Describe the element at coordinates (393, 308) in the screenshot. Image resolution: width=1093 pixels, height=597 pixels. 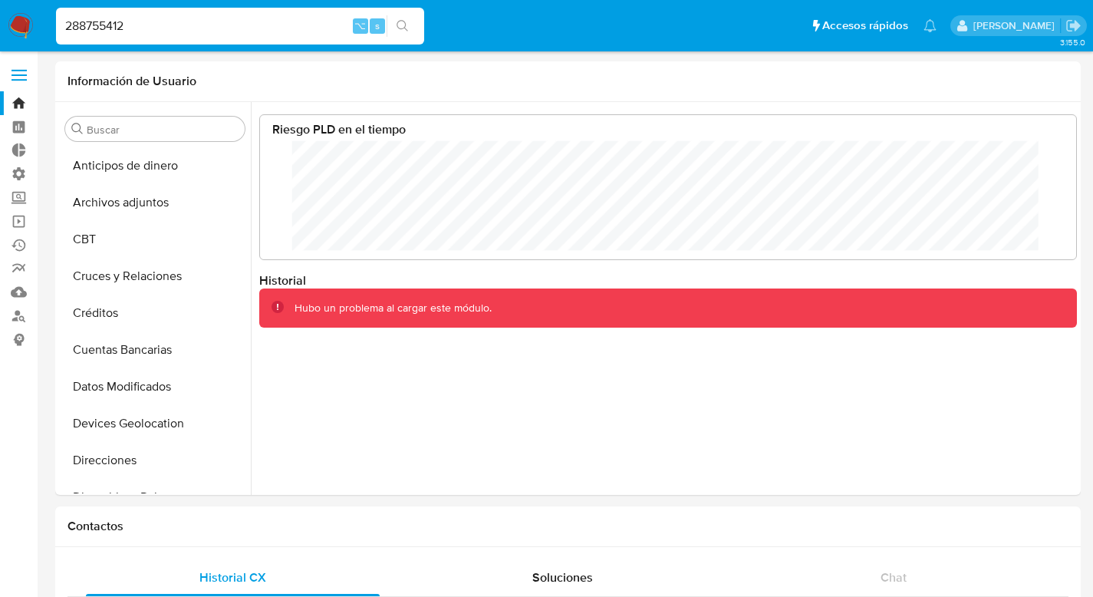
I see `p: Hubo un problema al cargar este módulo.` at that location.